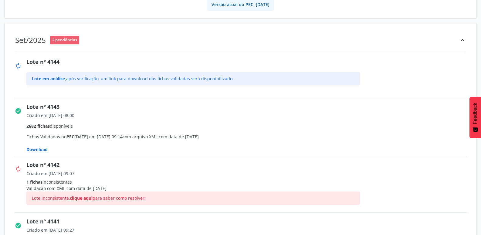  What do you see at coordinates (249, 62) in the screenshot?
I see `div: Lote nº 4144` at bounding box center [249, 62].